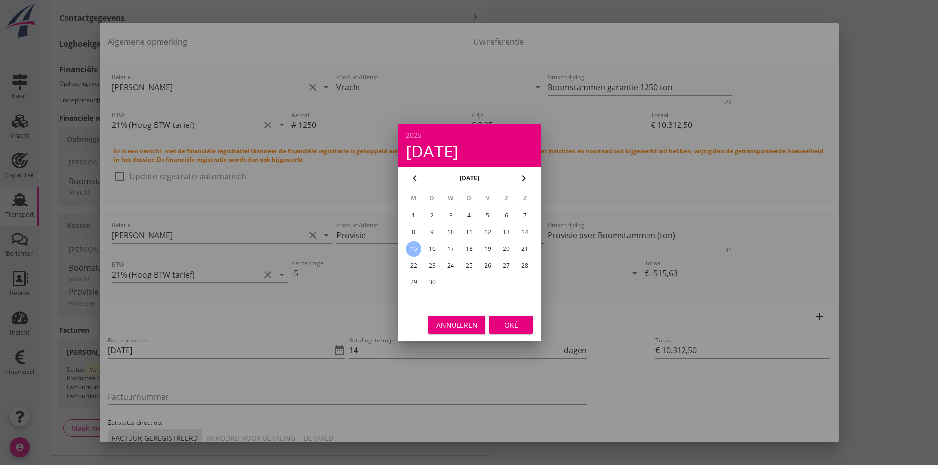 The height and width of the screenshot is (465, 938). I want to click on div: 18, so click(469, 249).